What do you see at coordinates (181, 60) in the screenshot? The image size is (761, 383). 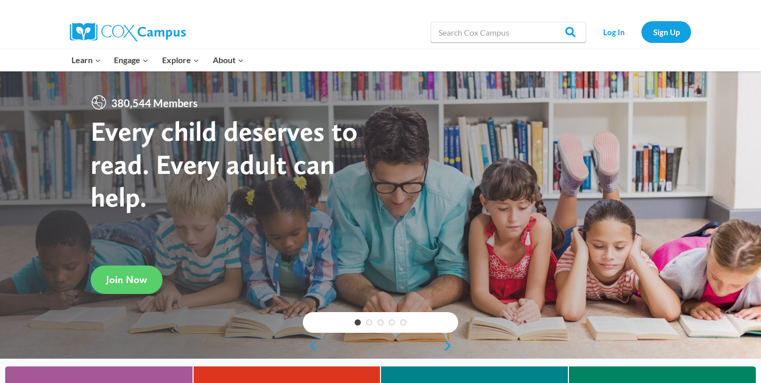 I see `span: Explore` at bounding box center [181, 60].